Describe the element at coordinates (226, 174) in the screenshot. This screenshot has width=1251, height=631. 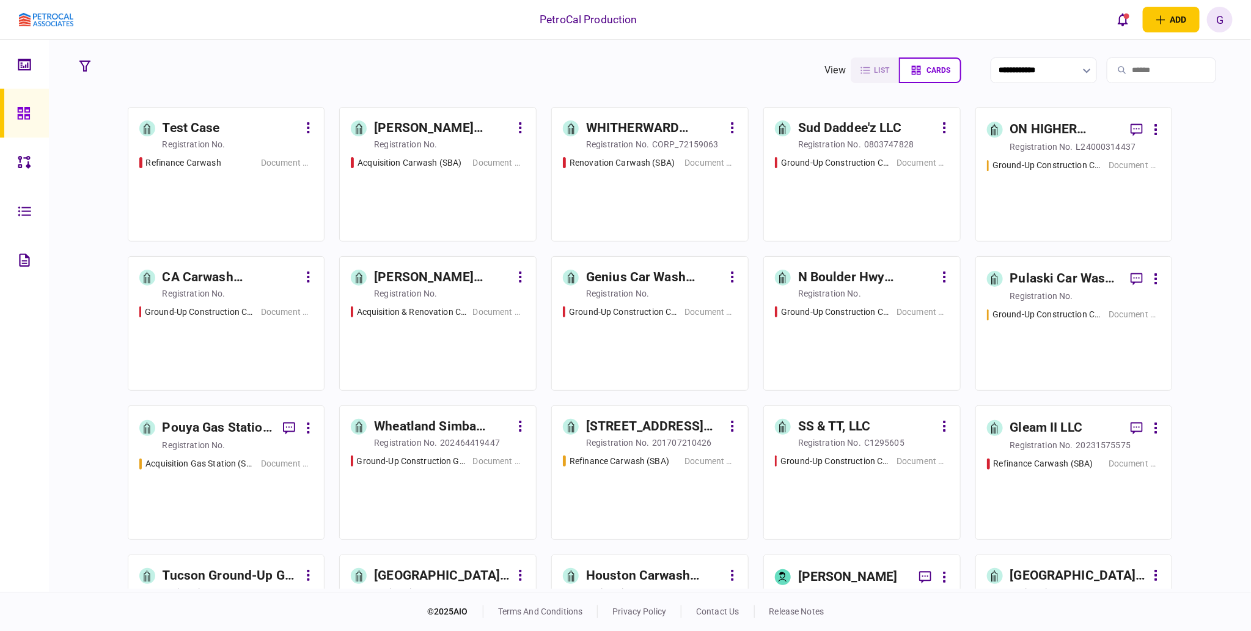
I see `a: Test Caseregistration no.Refinance CarwashDocument Collection` at that location.